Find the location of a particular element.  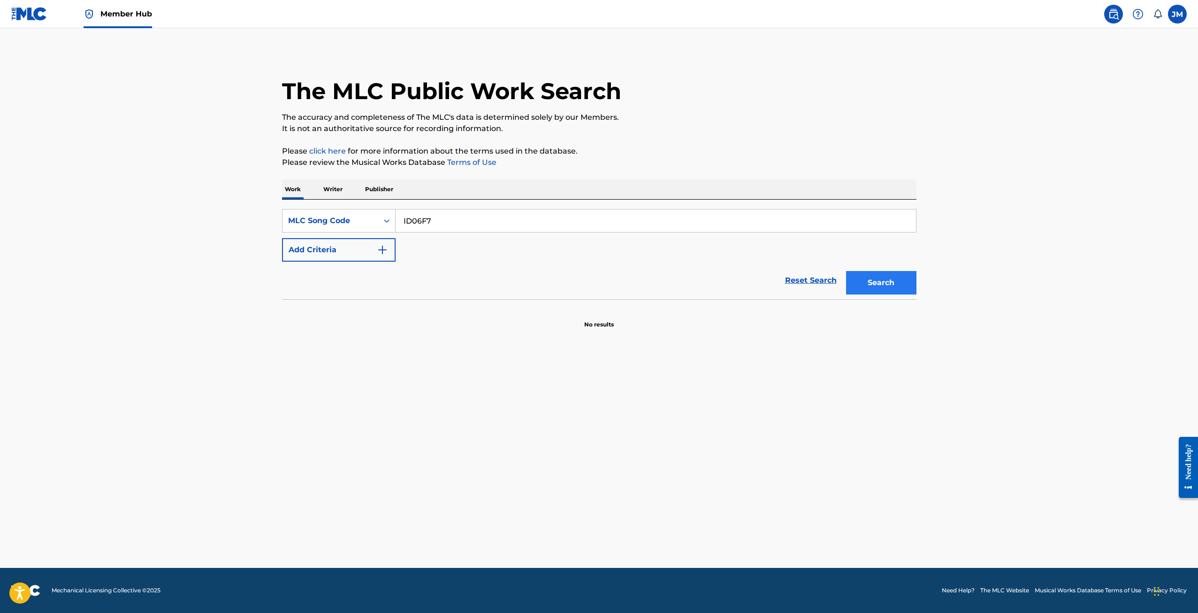

div: MLC Song Code is located at coordinates (330, 221).